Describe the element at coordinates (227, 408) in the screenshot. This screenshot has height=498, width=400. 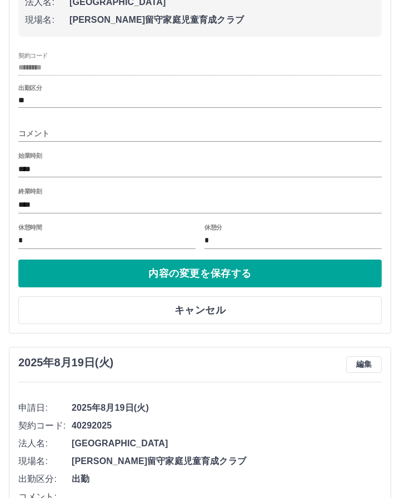
I see `span: 2025年8月19日(火)` at that location.